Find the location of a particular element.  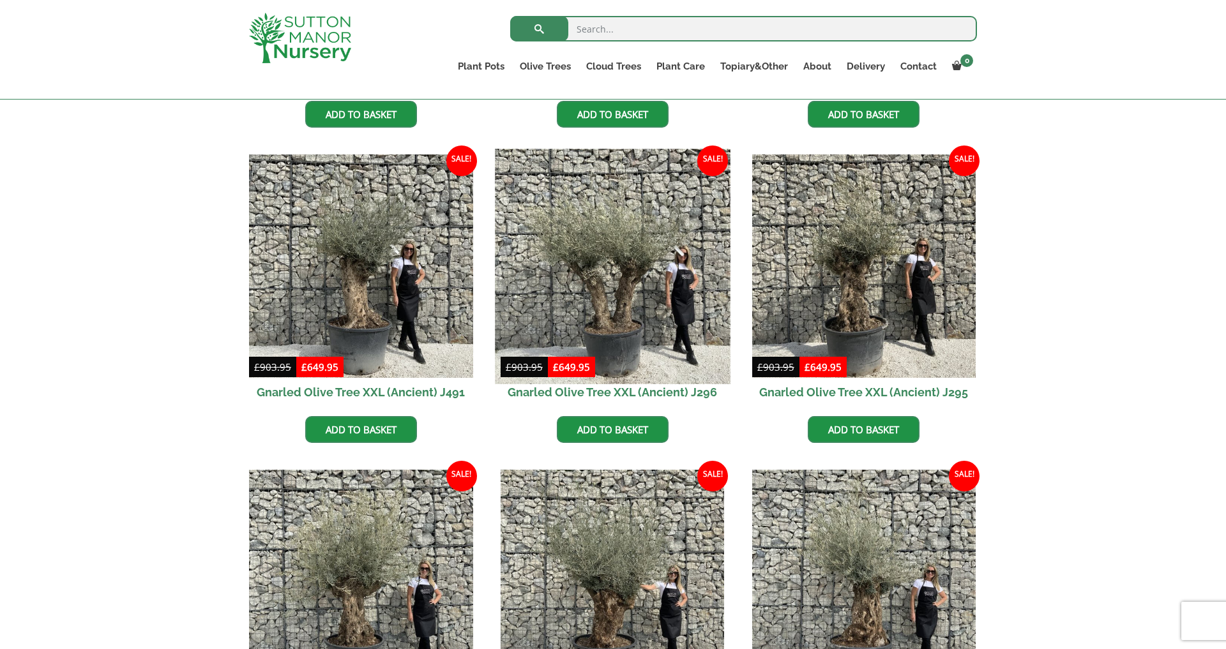

h2: Gnarled Olive Tree XXL (Ancient) J295 is located at coordinates (864, 392).